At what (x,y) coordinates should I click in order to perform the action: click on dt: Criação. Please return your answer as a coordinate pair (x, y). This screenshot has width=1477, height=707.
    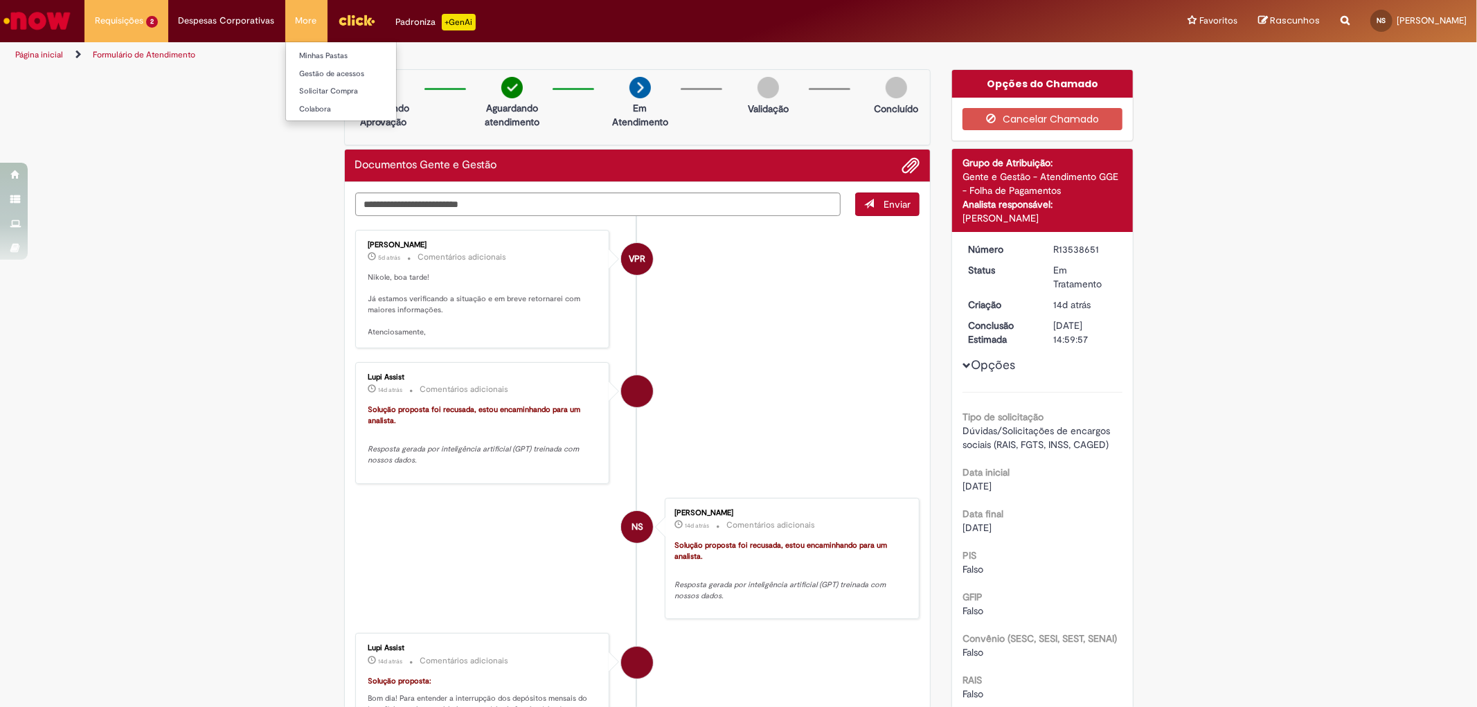
    Looking at the image, I should click on (1000, 305).